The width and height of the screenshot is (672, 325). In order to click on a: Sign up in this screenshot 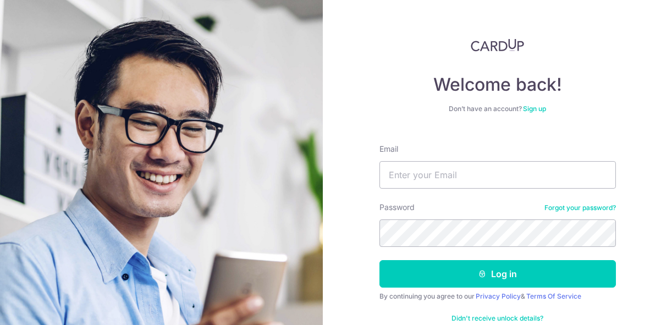, I will do `click(534, 108)`.